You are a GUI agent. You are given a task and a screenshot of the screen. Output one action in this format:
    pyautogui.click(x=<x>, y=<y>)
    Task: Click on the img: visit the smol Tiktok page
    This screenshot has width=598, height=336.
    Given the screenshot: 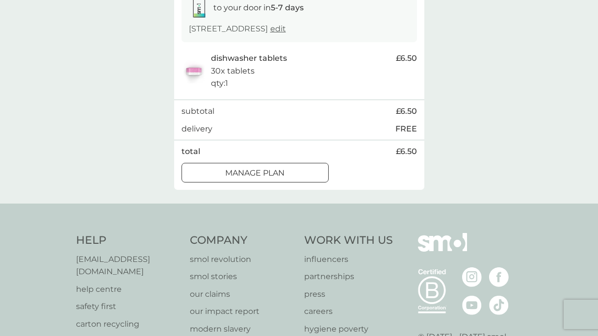 What is the action you would take?
    pyautogui.click(x=499, y=305)
    